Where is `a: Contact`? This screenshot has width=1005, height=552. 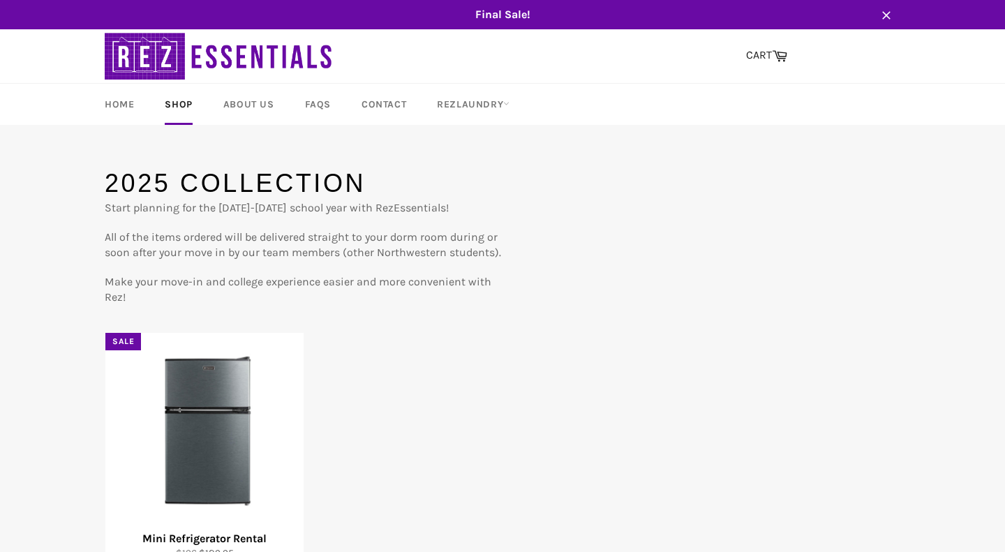
a: Contact is located at coordinates (384, 104).